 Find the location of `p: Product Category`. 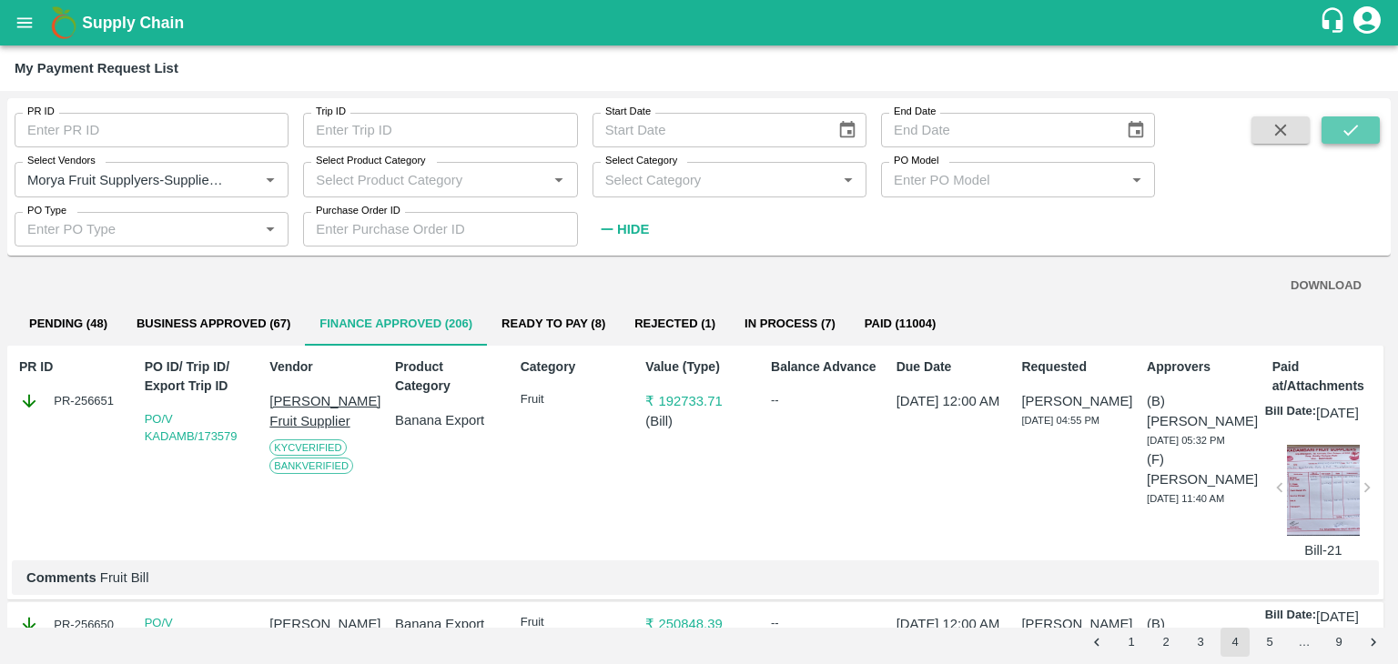

p: Product Category is located at coordinates (448, 377).